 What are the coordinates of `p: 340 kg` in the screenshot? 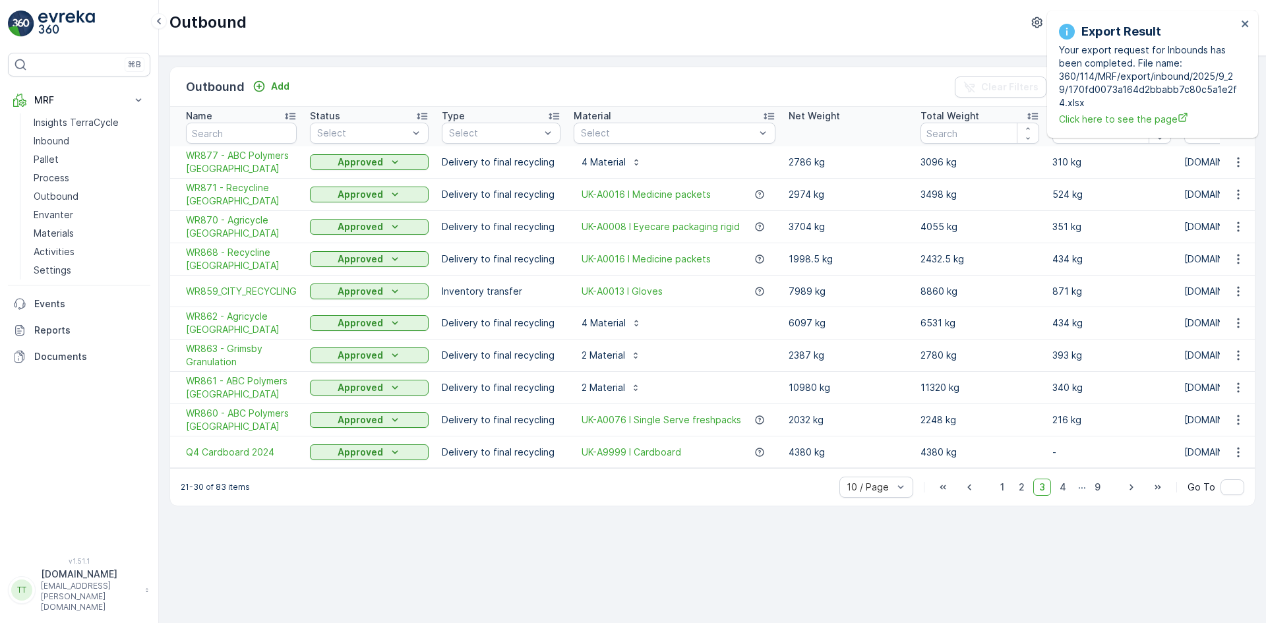 It's located at (1111, 388).